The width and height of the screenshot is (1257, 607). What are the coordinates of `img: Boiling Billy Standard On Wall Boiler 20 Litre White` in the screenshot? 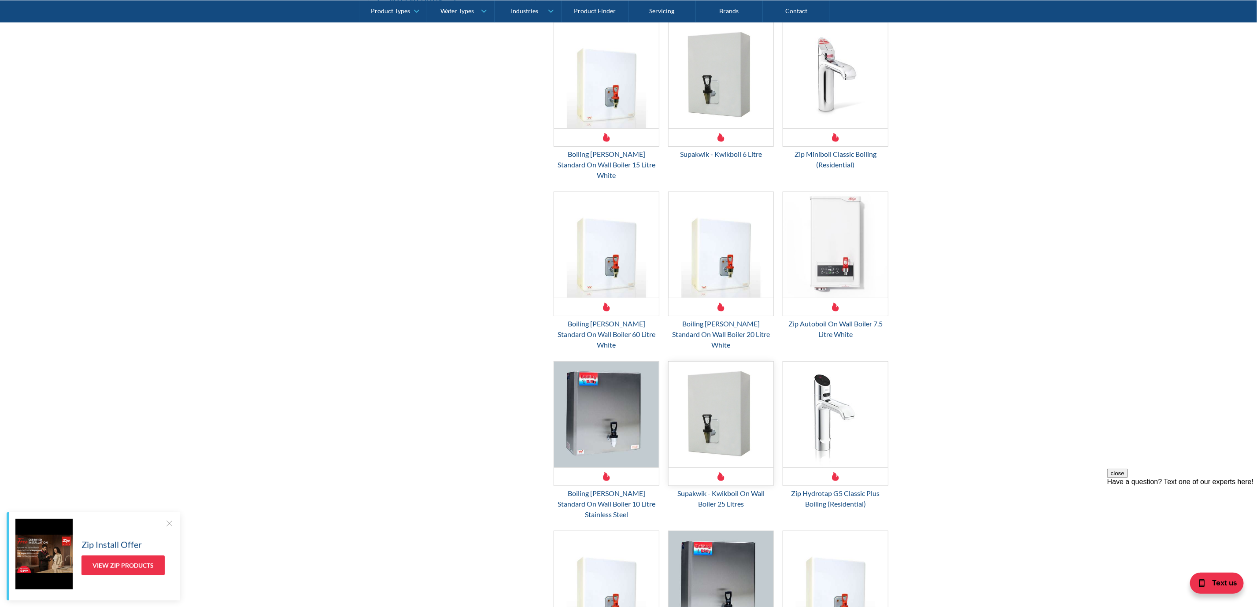 It's located at (721, 245).